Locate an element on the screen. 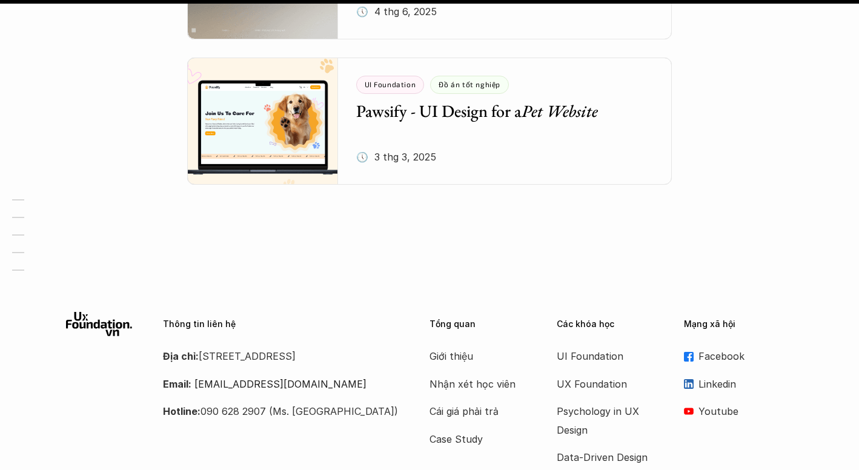 This screenshot has width=859, height=470. p: Giới thiệu is located at coordinates (478, 356).